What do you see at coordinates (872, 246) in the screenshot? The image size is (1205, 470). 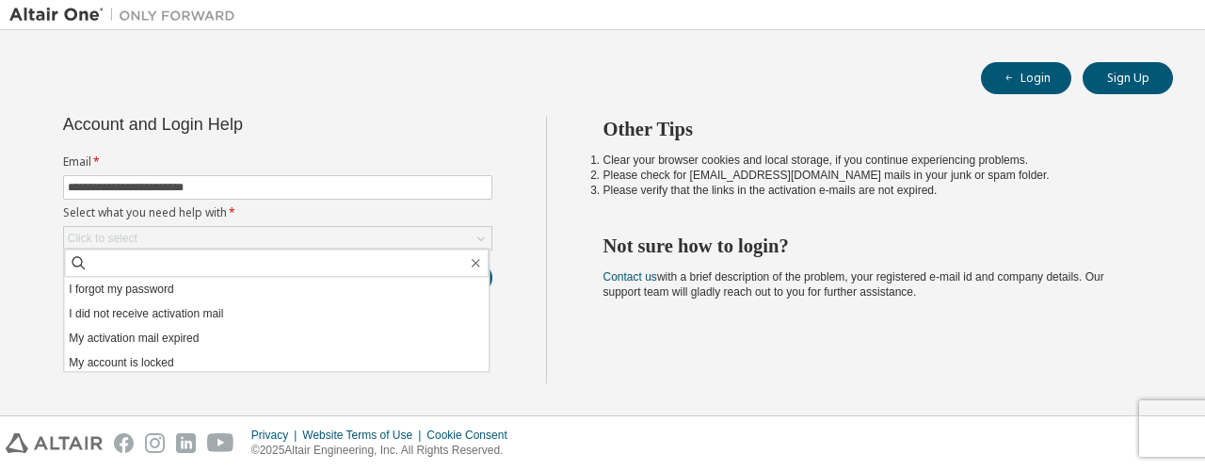 I see `h2: Not sure how to login?` at bounding box center [872, 246].